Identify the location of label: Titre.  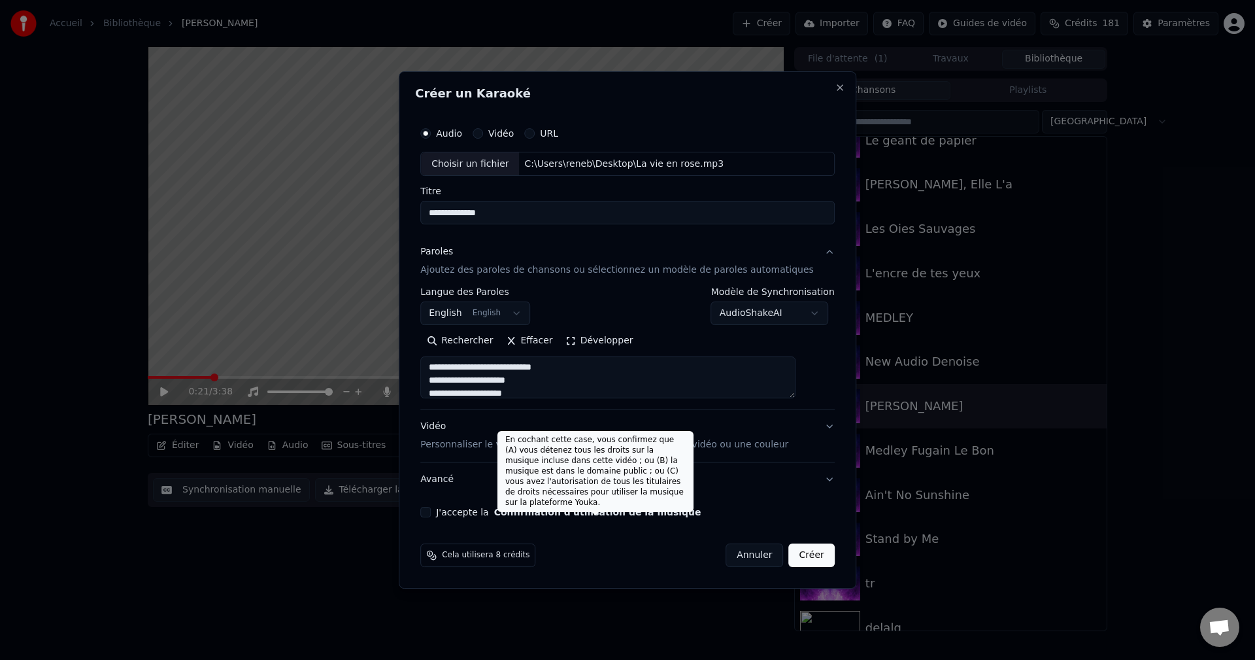
(628, 192).